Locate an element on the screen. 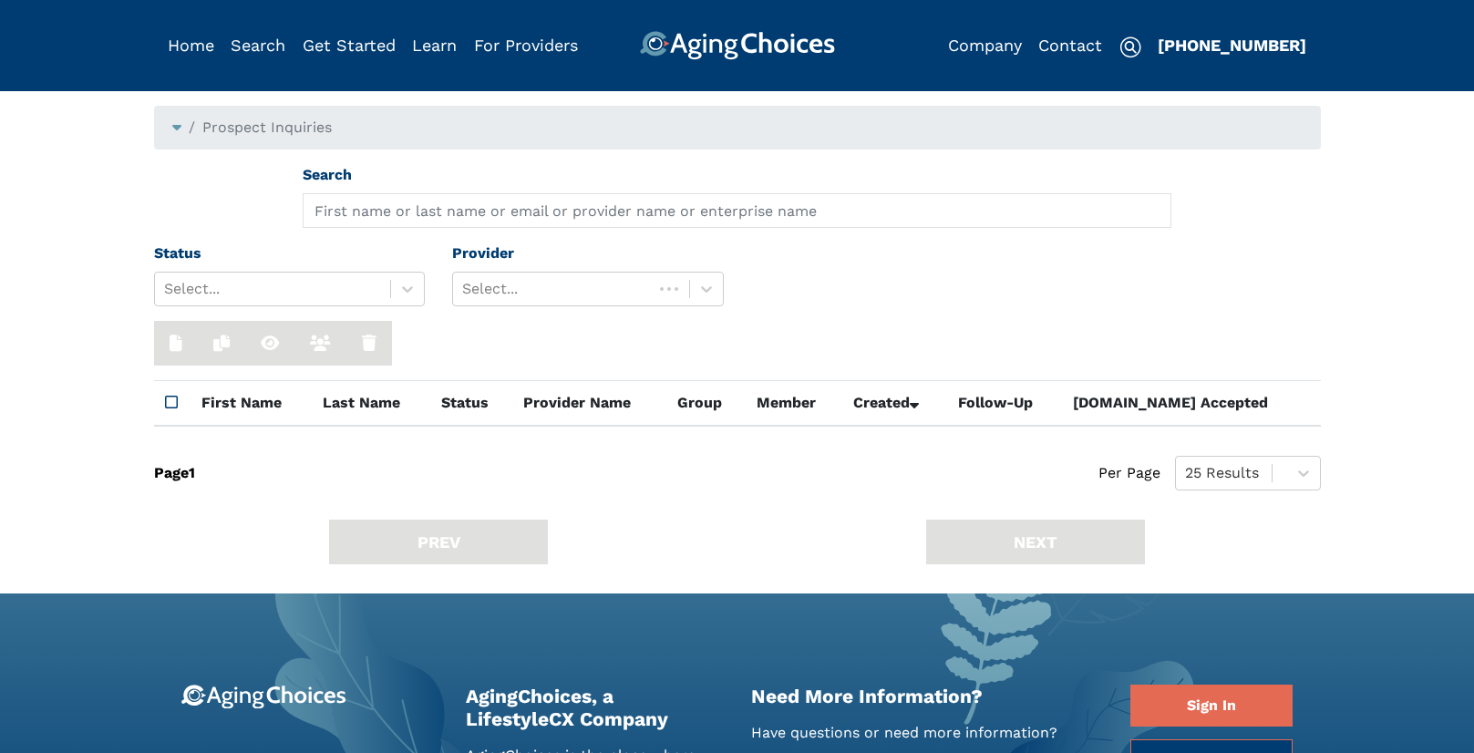 This screenshot has width=1474, height=753. h2: Need More Information? is located at coordinates (927, 696).